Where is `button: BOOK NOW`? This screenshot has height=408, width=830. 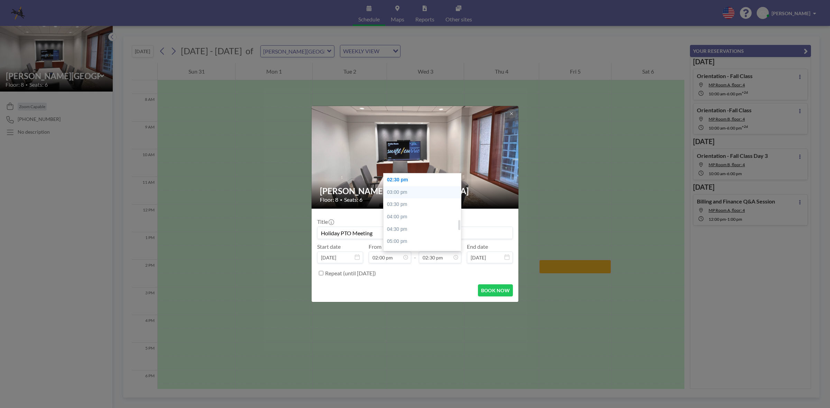
button: BOOK NOW is located at coordinates (495, 291).